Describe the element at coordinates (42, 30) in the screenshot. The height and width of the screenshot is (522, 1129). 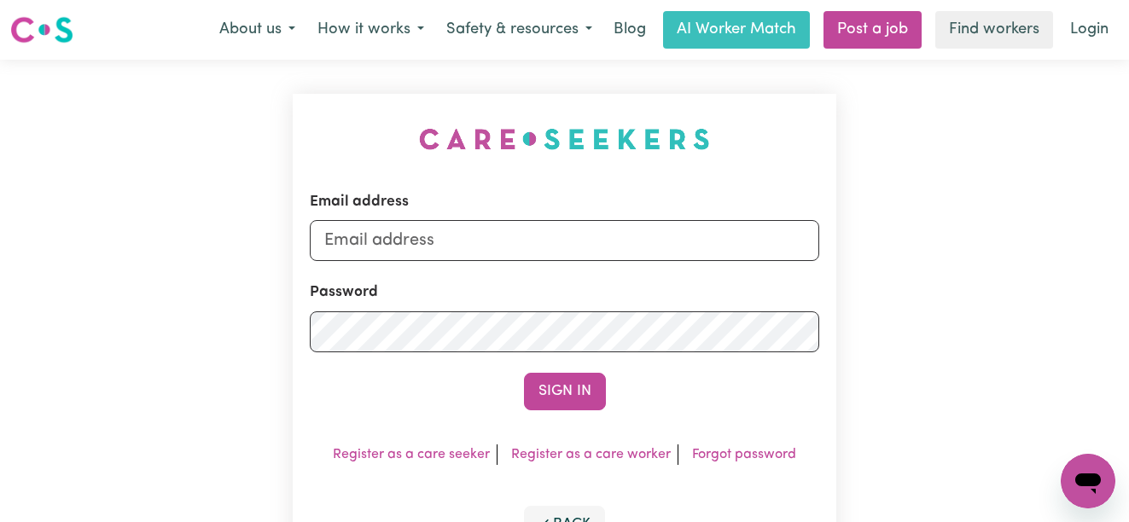
I see `a: Careseekers logo` at that location.